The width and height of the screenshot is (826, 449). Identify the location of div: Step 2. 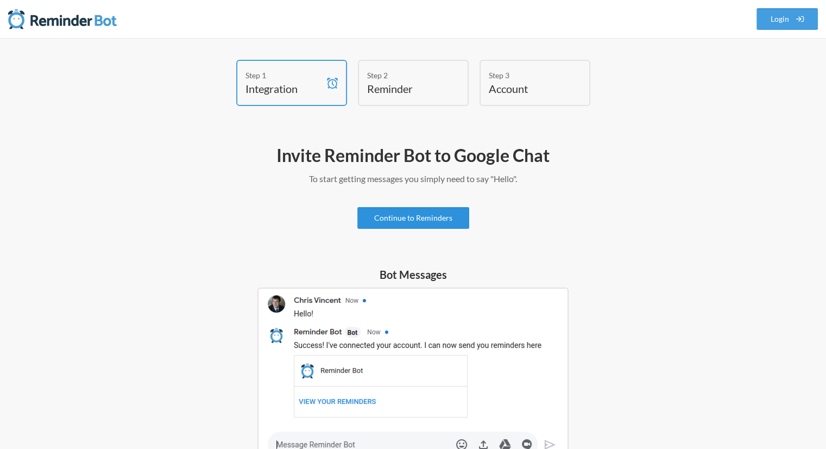
(405, 75).